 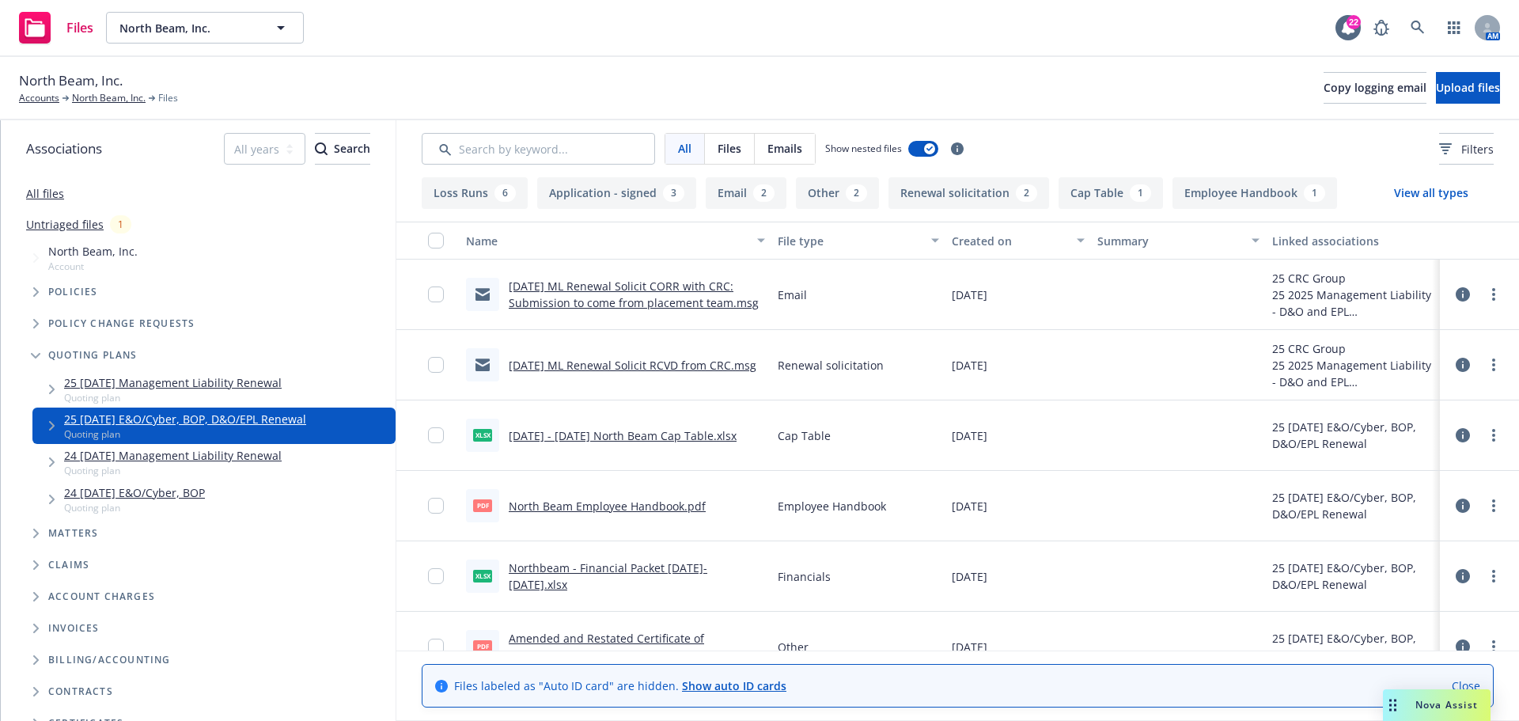 What do you see at coordinates (101, 597) in the screenshot?
I see `span: Account charges` at bounding box center [101, 597].